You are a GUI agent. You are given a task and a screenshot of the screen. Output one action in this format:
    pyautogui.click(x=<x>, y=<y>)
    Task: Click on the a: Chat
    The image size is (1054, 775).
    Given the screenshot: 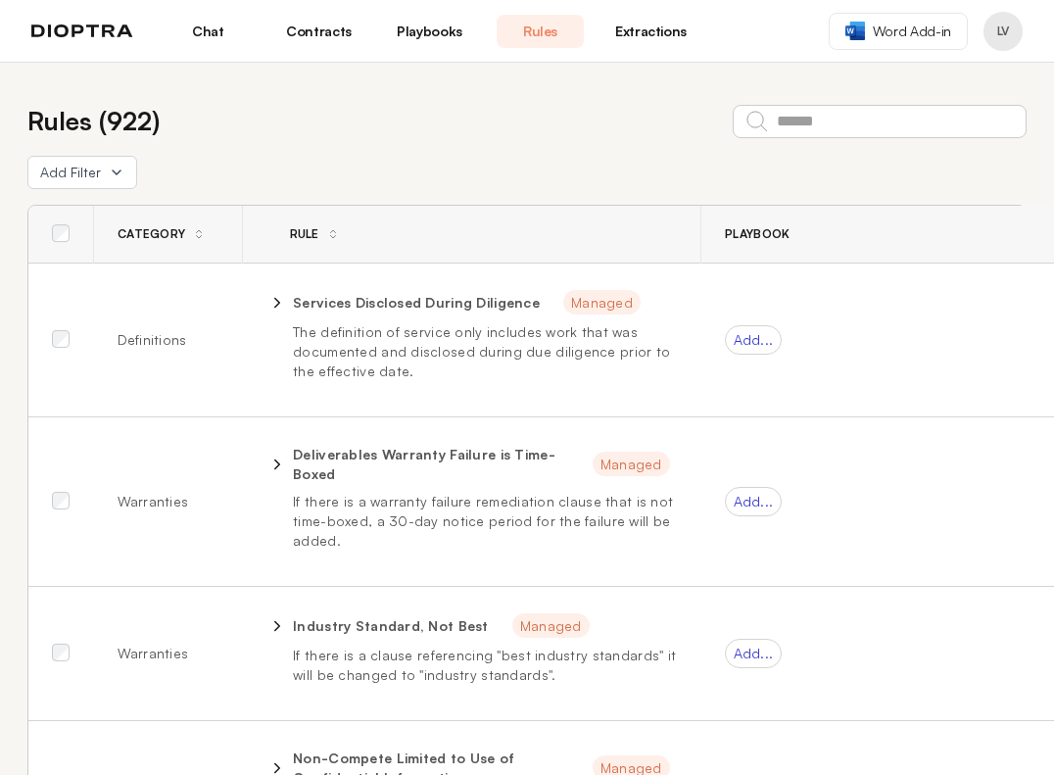 What is the action you would take?
    pyautogui.click(x=208, y=31)
    